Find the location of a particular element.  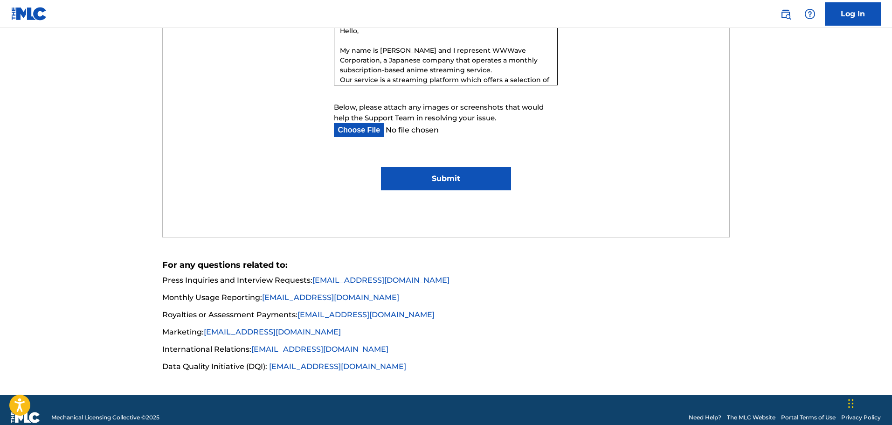

li: International Relations: is located at coordinates (446, 352).